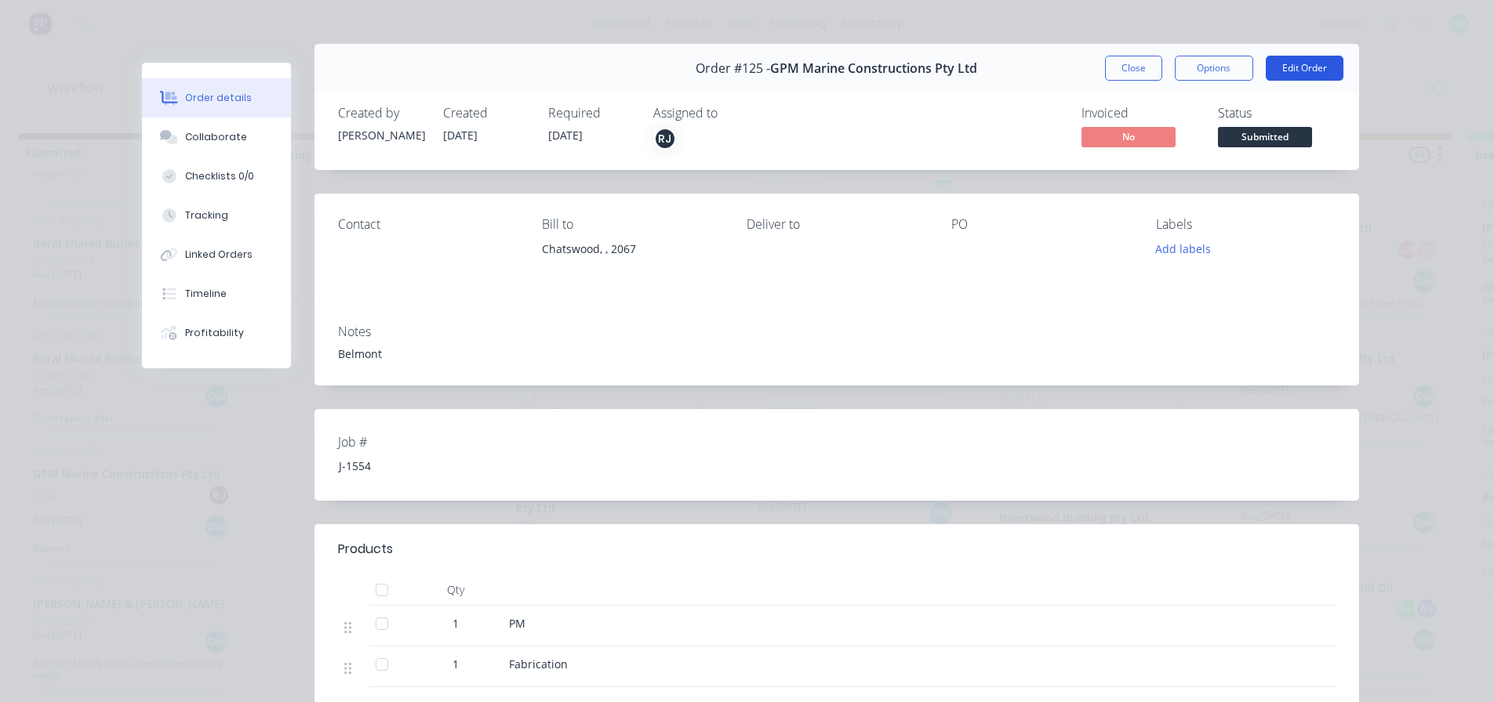 The width and height of the screenshot is (1494, 702). What do you see at coordinates (665, 139) in the screenshot?
I see `button: RJ` at bounding box center [665, 139].